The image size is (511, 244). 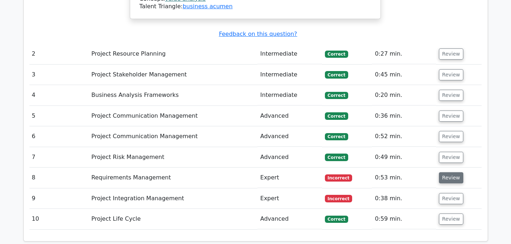 I want to click on td: 10, so click(x=59, y=219).